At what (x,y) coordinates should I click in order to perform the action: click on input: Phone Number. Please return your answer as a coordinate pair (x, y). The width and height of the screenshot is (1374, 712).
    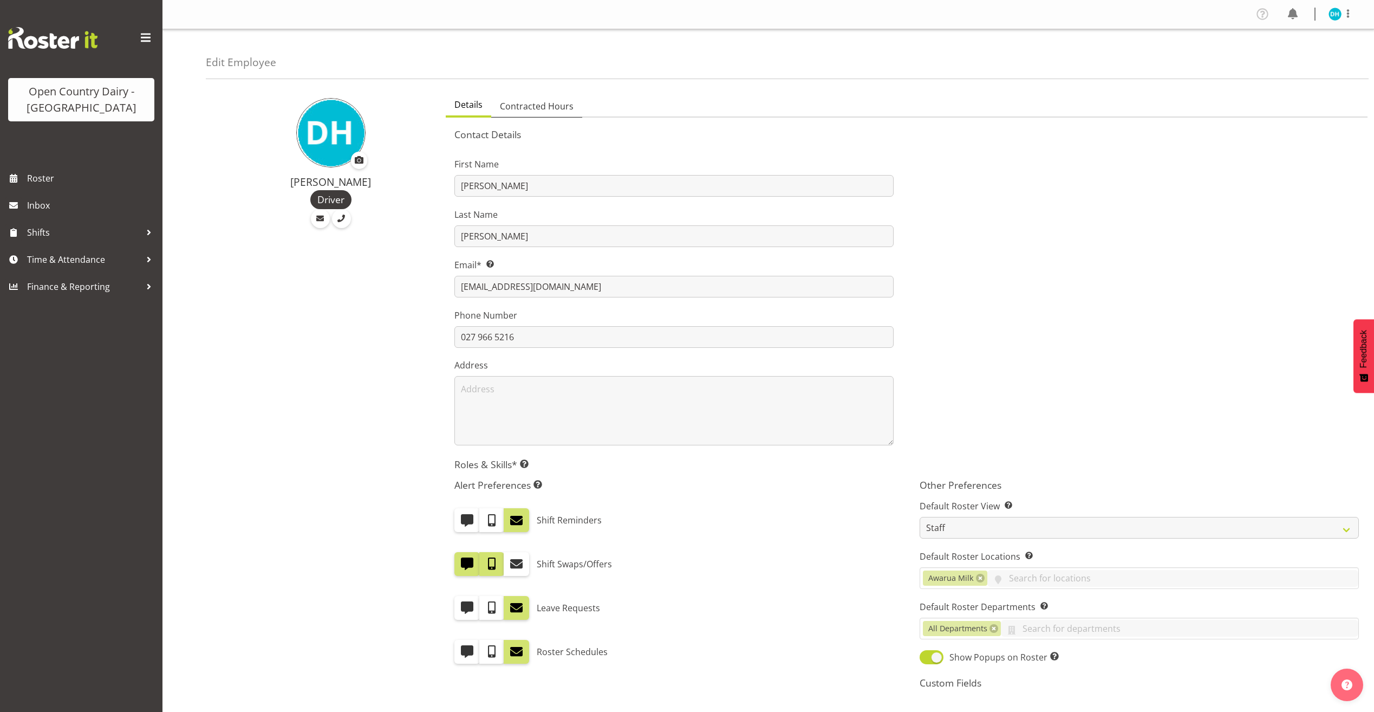
    Looking at the image, I should click on (674, 337).